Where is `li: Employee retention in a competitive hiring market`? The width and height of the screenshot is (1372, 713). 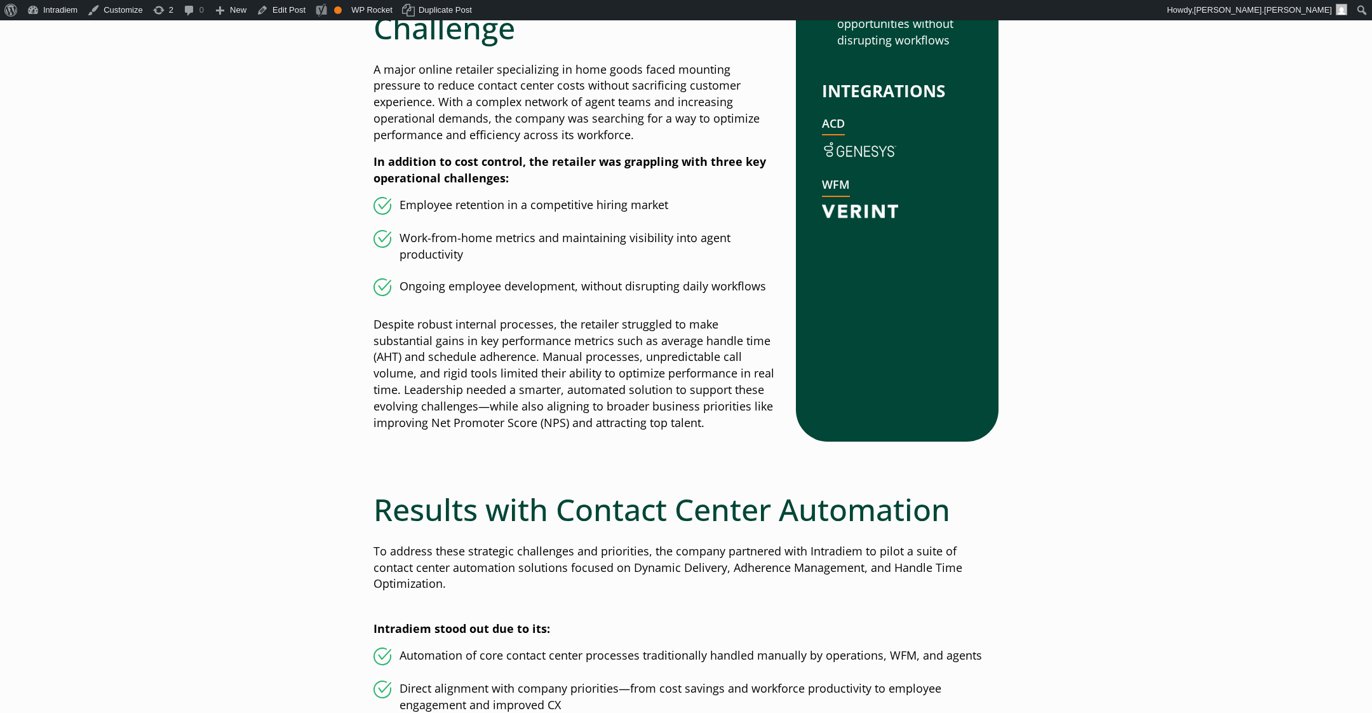
li: Employee retention in a competitive hiring market is located at coordinates (574, 206).